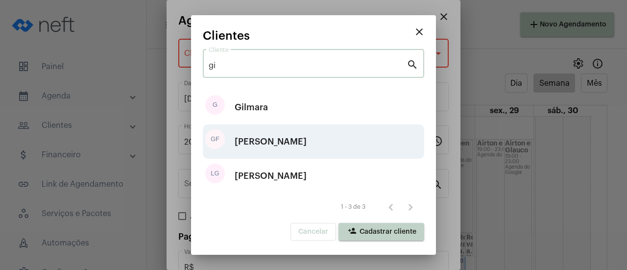 Image resolution: width=627 pixels, height=270 pixels. I want to click on button: Página anterior, so click(391, 207).